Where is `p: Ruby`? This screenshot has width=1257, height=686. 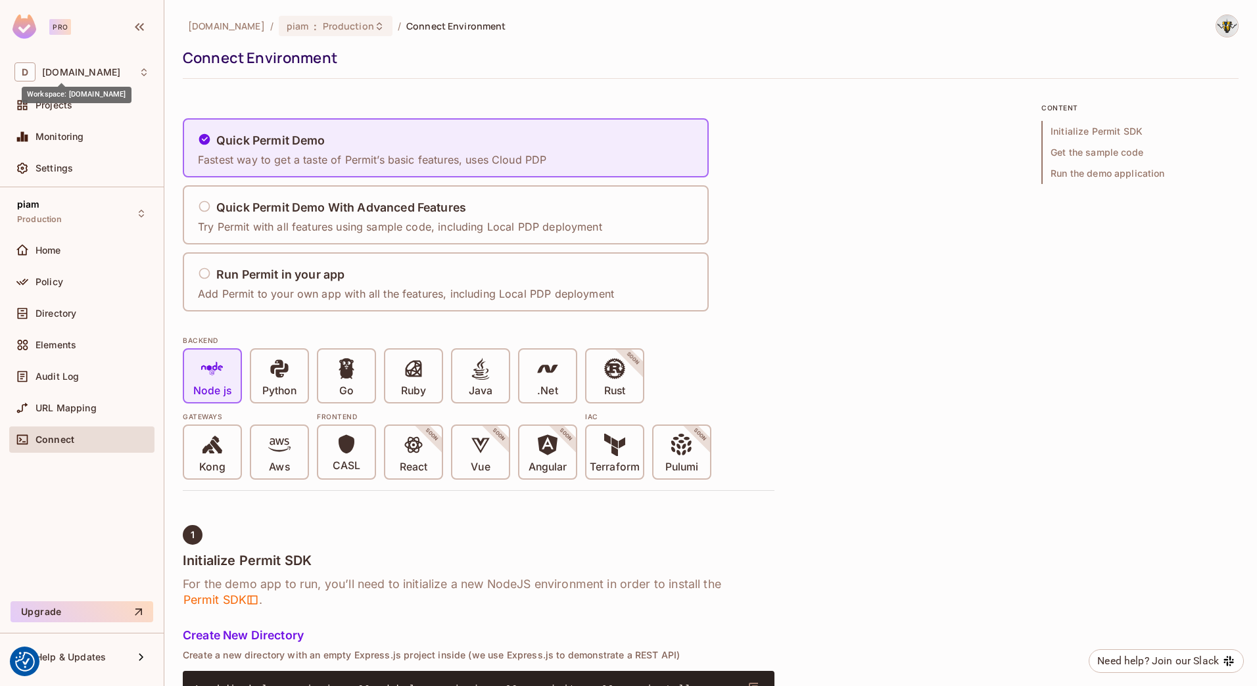
p: Ruby is located at coordinates (413, 391).